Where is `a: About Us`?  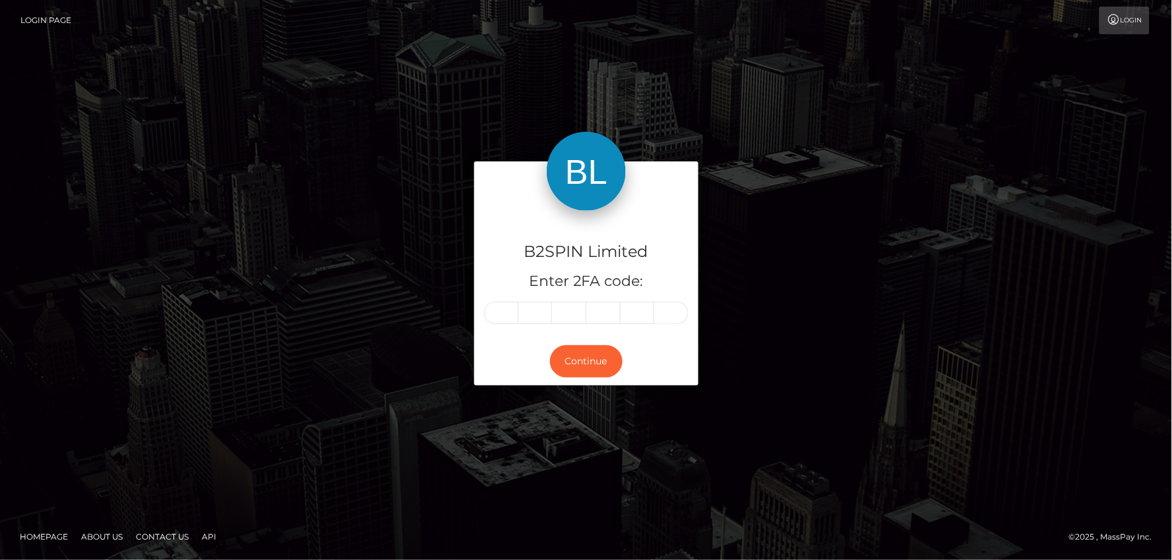
a: About Us is located at coordinates (102, 537).